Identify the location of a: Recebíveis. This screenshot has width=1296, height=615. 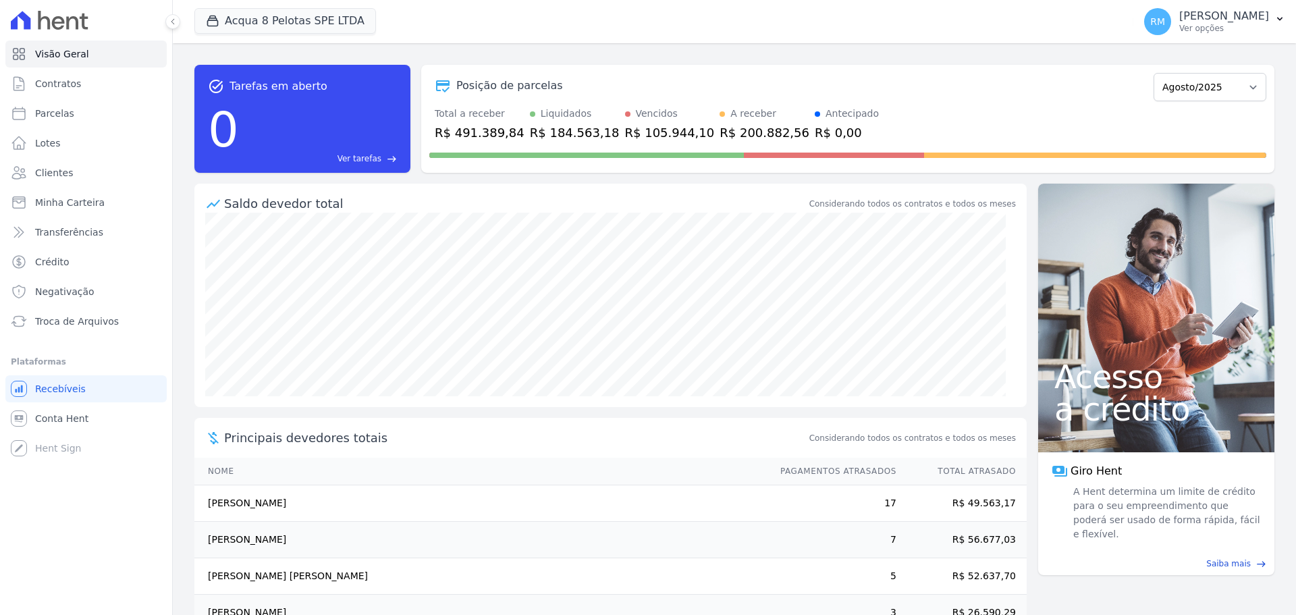
(86, 389).